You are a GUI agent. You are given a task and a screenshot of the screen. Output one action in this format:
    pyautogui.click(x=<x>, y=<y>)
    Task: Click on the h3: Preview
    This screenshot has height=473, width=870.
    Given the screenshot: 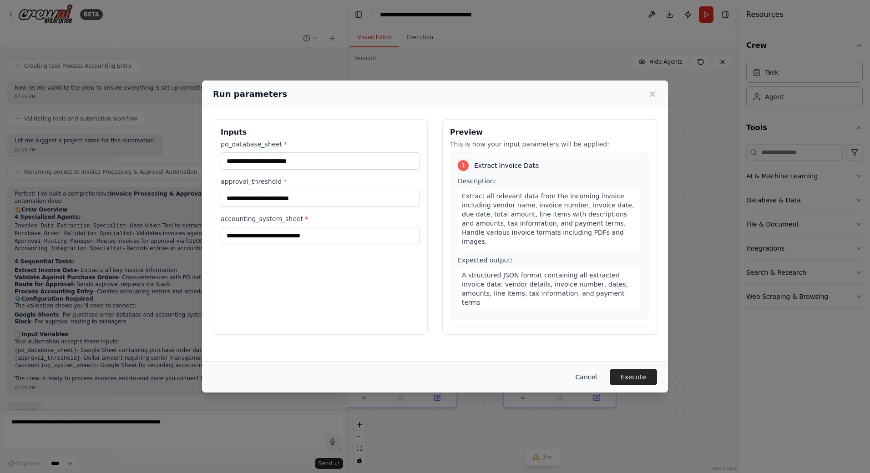 What is the action you would take?
    pyautogui.click(x=550, y=132)
    